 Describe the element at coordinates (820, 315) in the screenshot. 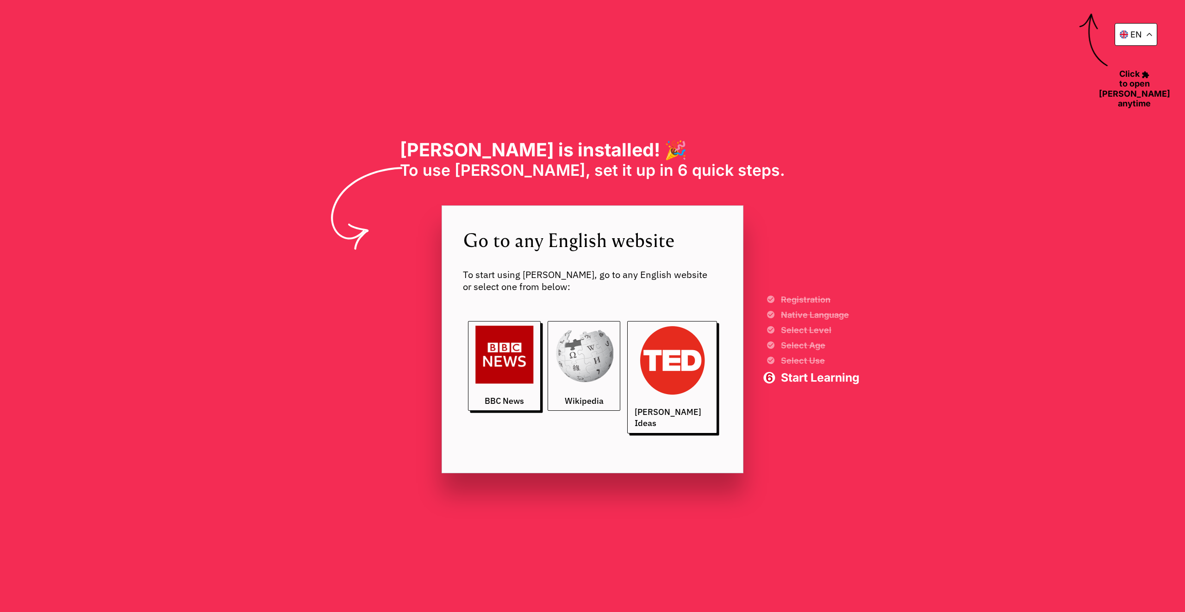

I see `span: Native Language` at that location.